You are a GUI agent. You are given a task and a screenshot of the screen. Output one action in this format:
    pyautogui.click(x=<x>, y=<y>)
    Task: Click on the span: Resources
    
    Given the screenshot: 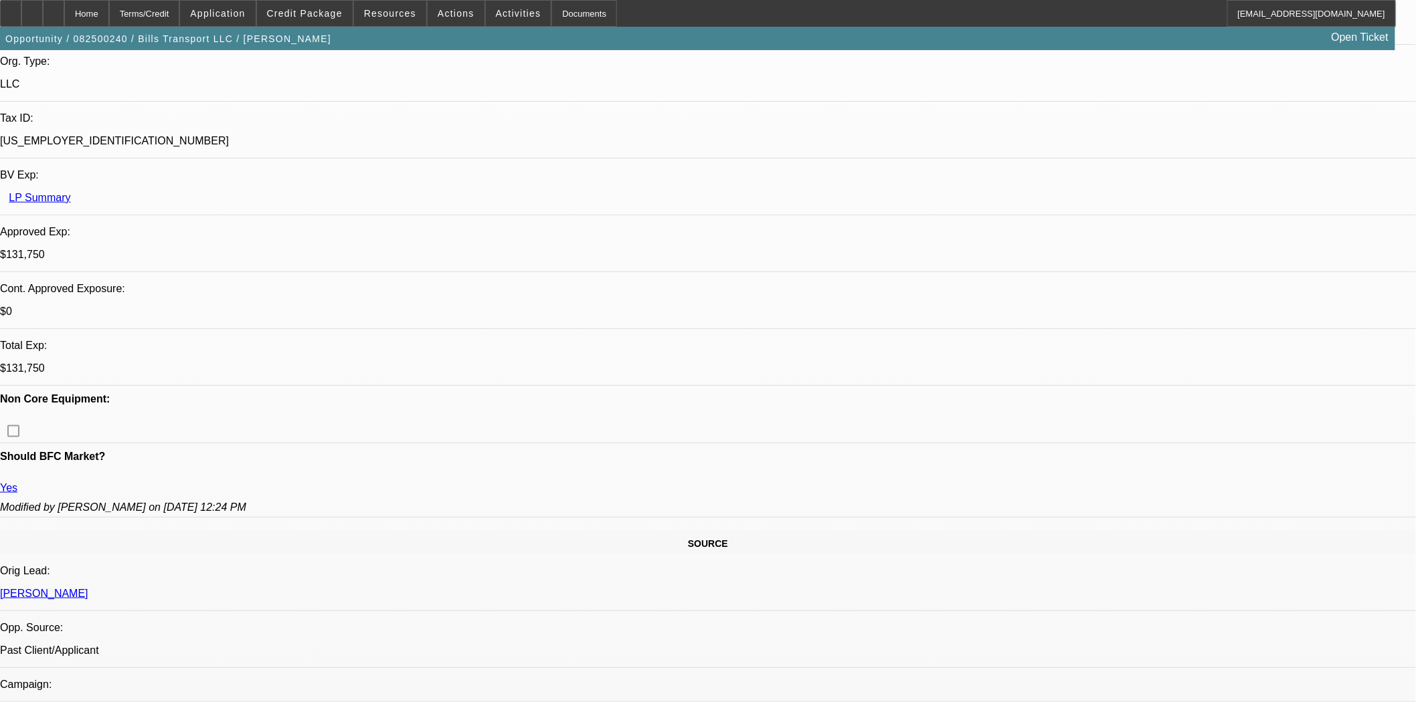 What is the action you would take?
    pyautogui.click(x=390, y=13)
    